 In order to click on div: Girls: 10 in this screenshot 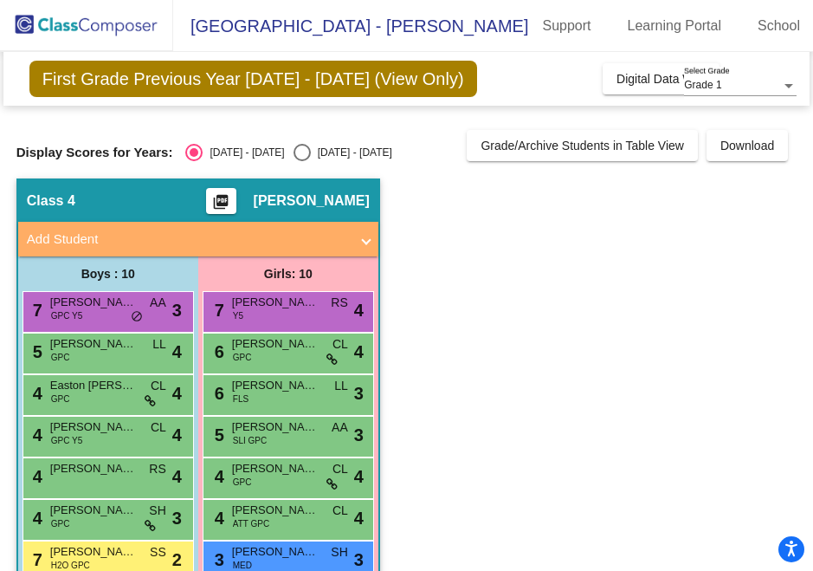, I will do `click(288, 274)`.